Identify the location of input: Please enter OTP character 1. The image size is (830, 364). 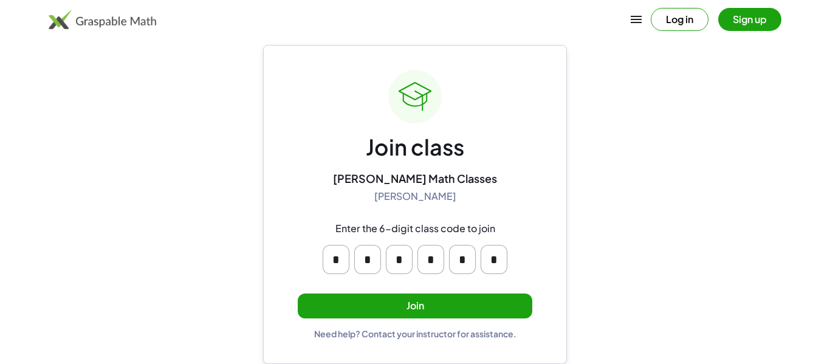
(336, 259).